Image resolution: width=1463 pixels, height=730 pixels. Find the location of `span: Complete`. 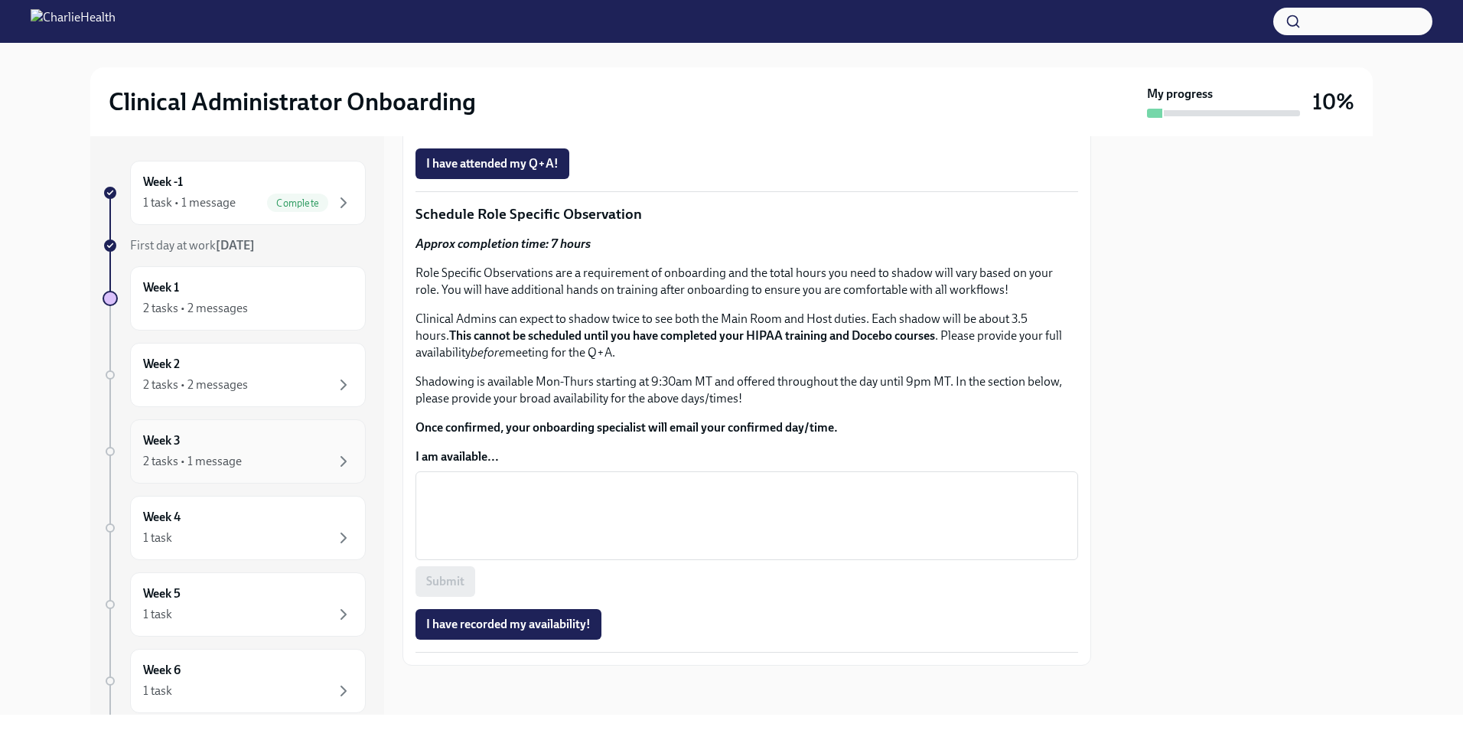

span: Complete is located at coordinates (298, 203).